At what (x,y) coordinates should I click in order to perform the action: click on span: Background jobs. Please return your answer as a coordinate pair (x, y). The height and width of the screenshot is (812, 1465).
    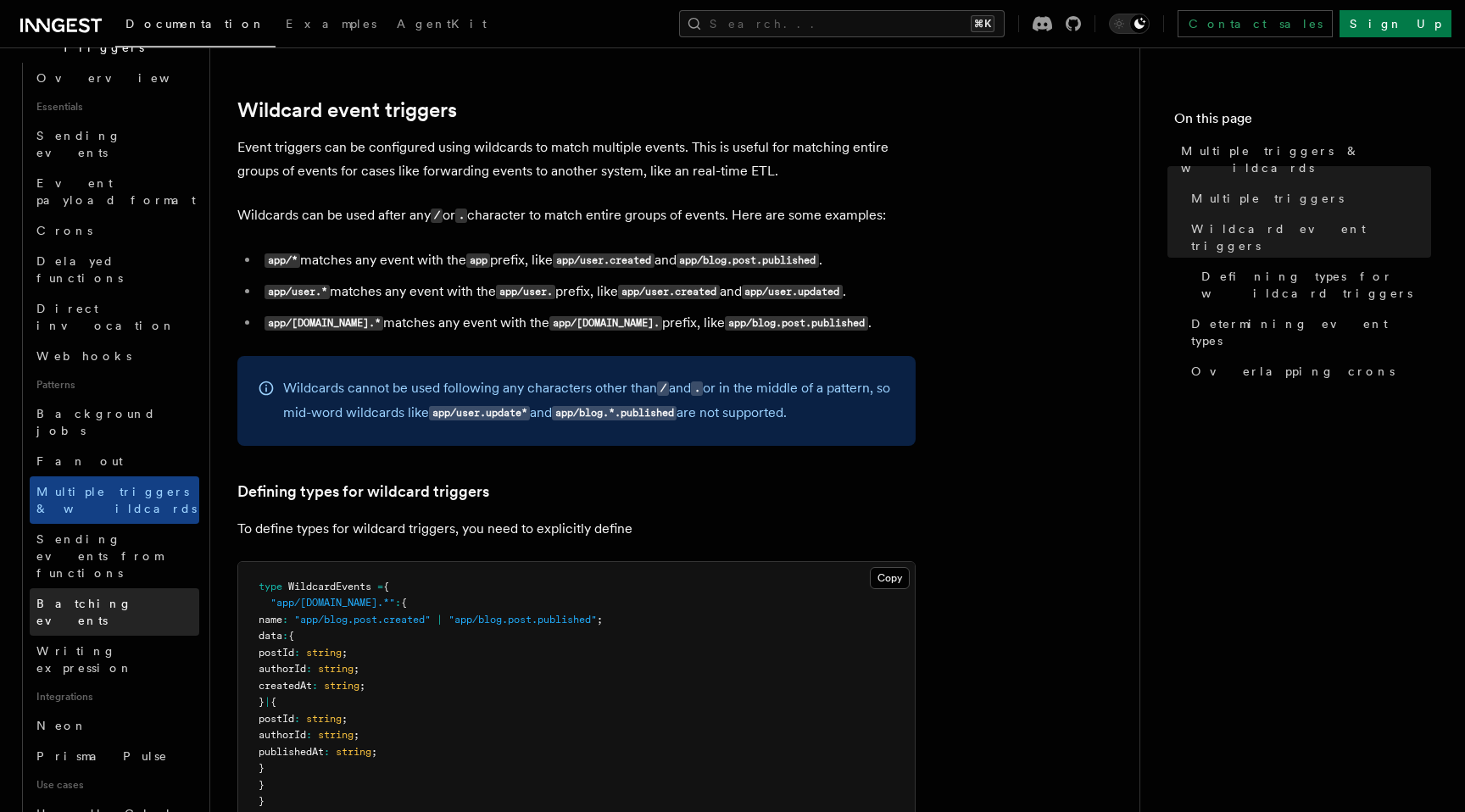
    Looking at the image, I should click on (95, 422).